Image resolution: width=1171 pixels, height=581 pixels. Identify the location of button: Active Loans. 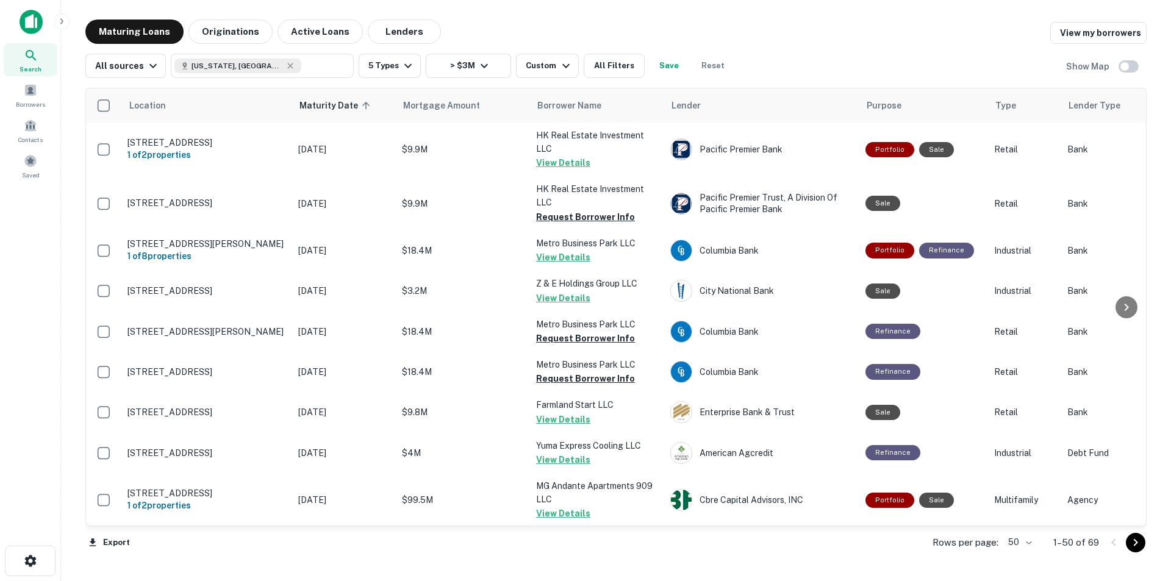
(320, 32).